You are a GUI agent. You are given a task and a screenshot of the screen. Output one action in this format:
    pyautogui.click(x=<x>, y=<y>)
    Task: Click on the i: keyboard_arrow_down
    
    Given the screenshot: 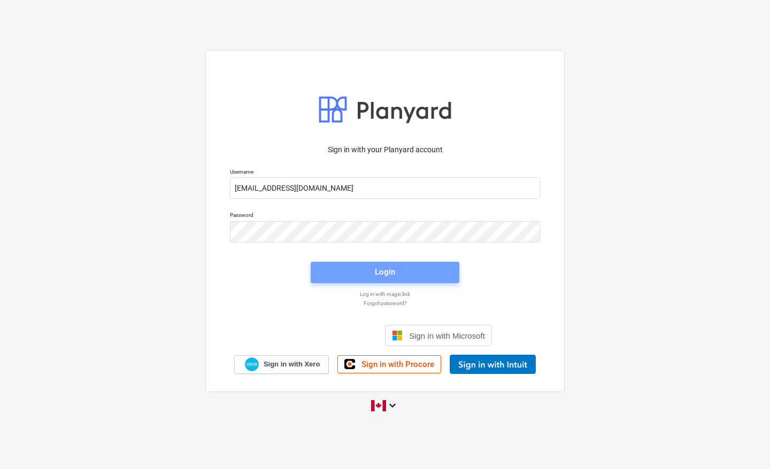 What is the action you would take?
    pyautogui.click(x=392, y=406)
    